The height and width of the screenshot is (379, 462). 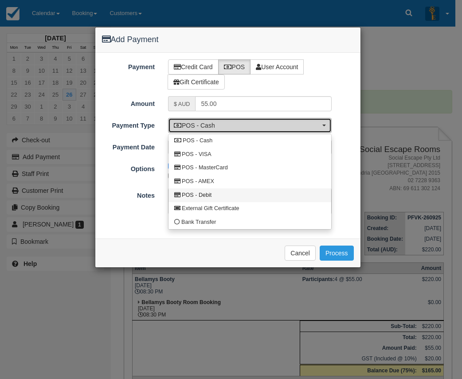 What do you see at coordinates (336, 253) in the screenshot?
I see `button: Process` at bounding box center [336, 253].